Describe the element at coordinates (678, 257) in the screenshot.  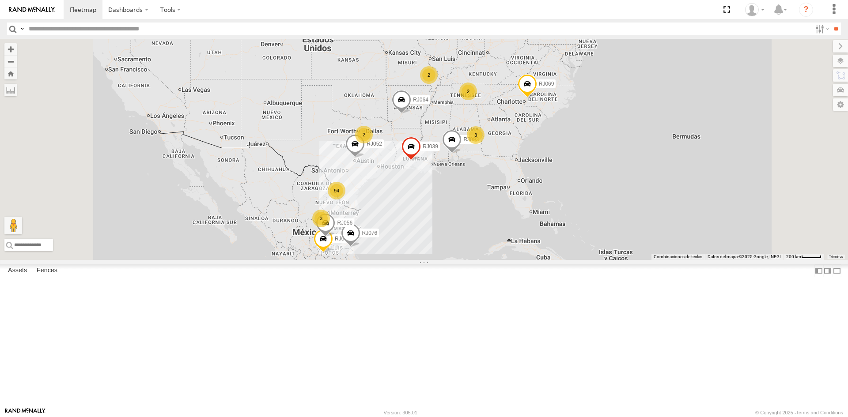
I see `button: Combinaciones de teclas` at that location.